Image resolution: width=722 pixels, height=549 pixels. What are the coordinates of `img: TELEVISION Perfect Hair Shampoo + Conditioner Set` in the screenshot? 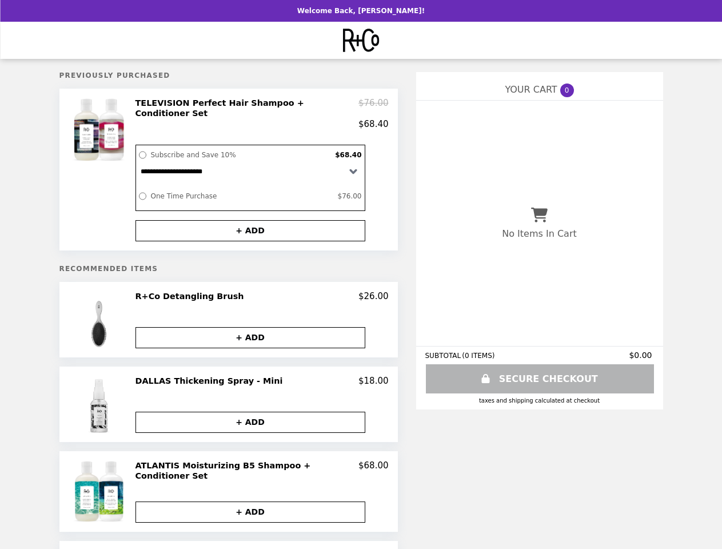 It's located at (100, 130).